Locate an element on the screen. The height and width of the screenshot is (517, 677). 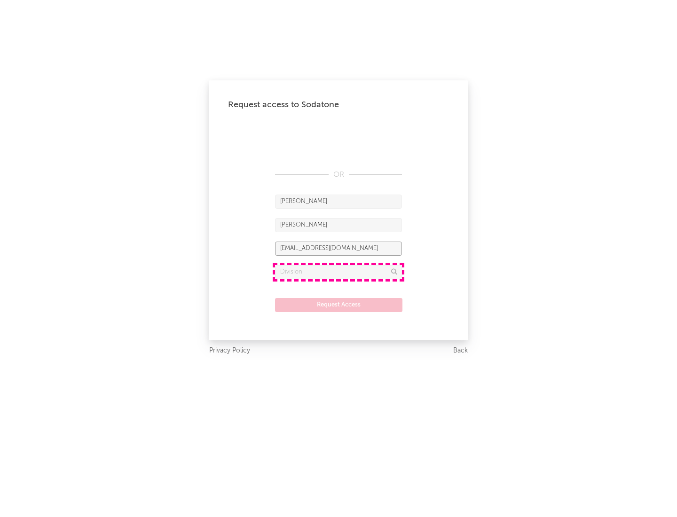
input: Division is located at coordinates (338, 272).